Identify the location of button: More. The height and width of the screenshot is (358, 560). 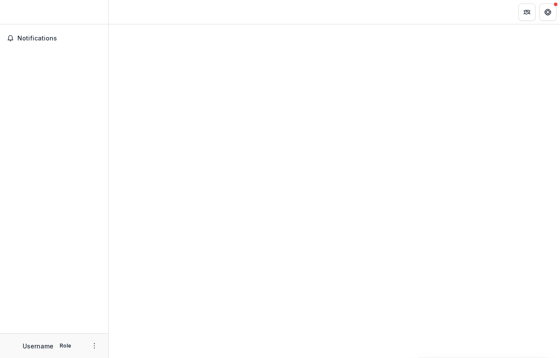
(94, 346).